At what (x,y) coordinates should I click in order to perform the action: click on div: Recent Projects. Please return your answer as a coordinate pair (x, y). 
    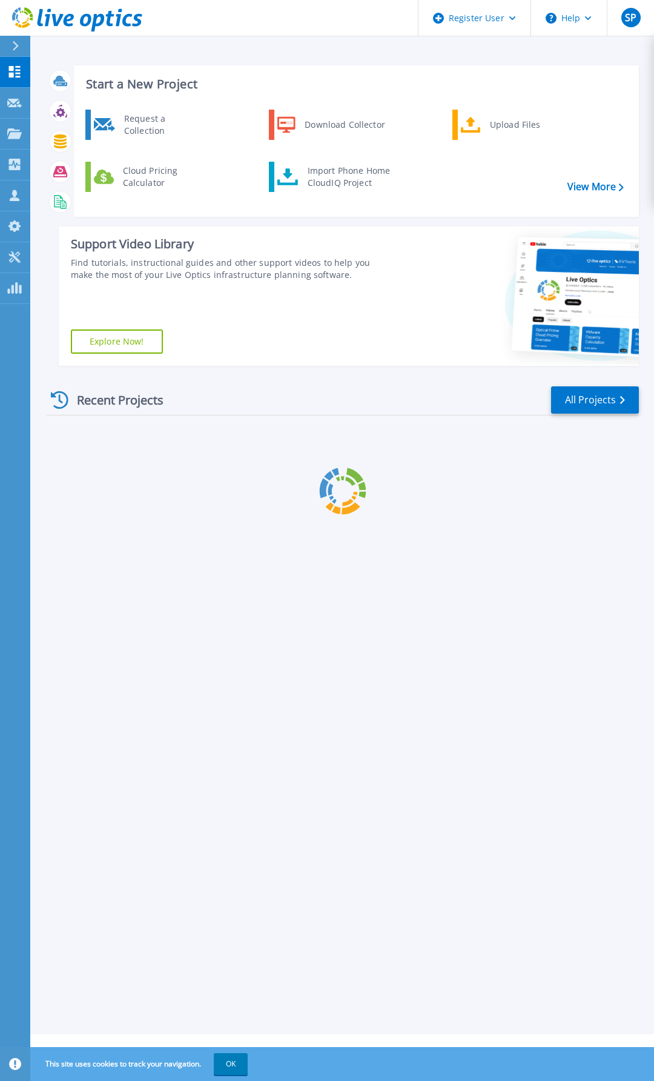
    Looking at the image, I should click on (113, 400).